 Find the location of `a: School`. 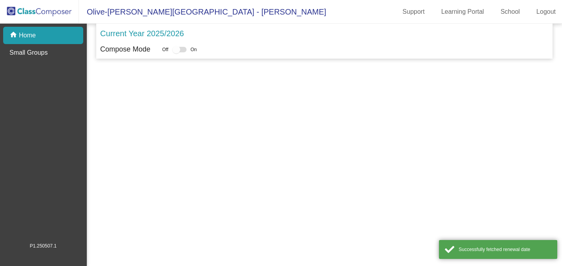

a: School is located at coordinates (510, 12).